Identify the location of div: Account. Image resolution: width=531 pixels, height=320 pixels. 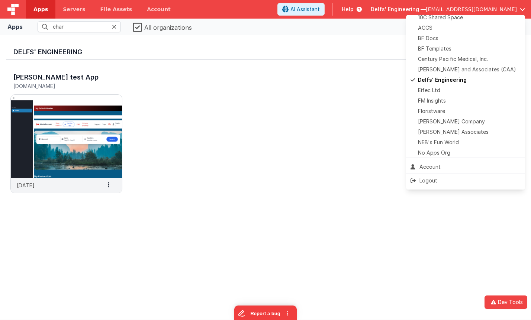
(466, 167).